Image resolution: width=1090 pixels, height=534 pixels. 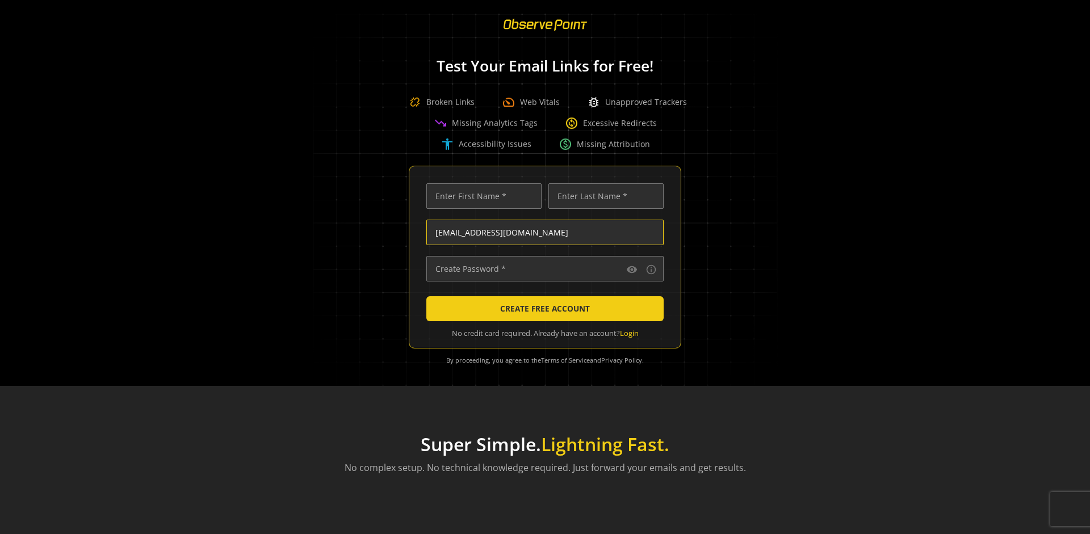 What do you see at coordinates (439, 102) in the screenshot?
I see `div: Broken Links` at bounding box center [439, 102].